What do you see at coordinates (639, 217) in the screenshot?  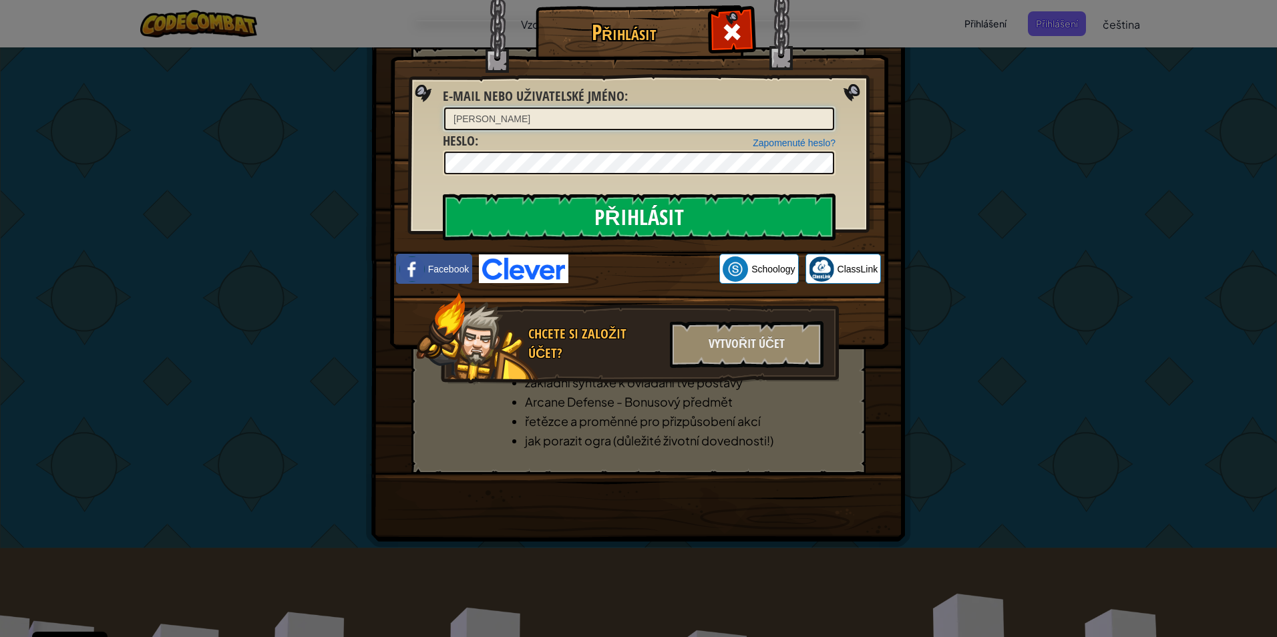 I see `input: Přihlásit` at bounding box center [639, 217].